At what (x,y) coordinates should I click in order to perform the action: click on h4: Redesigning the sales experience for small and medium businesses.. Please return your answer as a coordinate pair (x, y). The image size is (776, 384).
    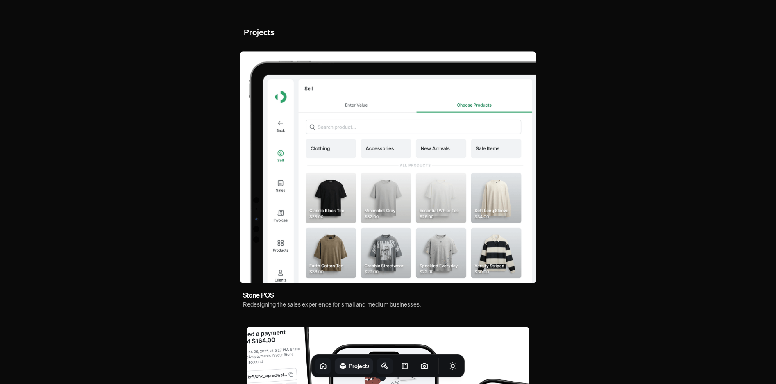
    Looking at the image, I should click on (332, 304).